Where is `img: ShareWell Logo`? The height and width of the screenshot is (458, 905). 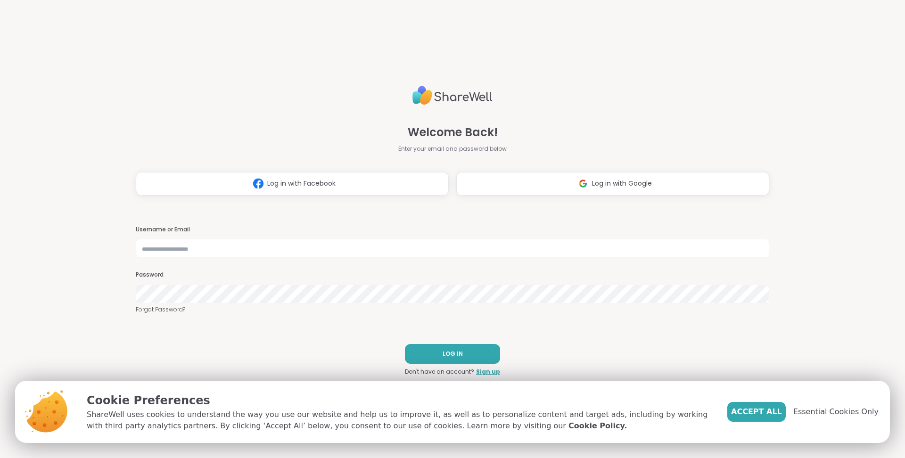 img: ShareWell Logo is located at coordinates (453, 95).